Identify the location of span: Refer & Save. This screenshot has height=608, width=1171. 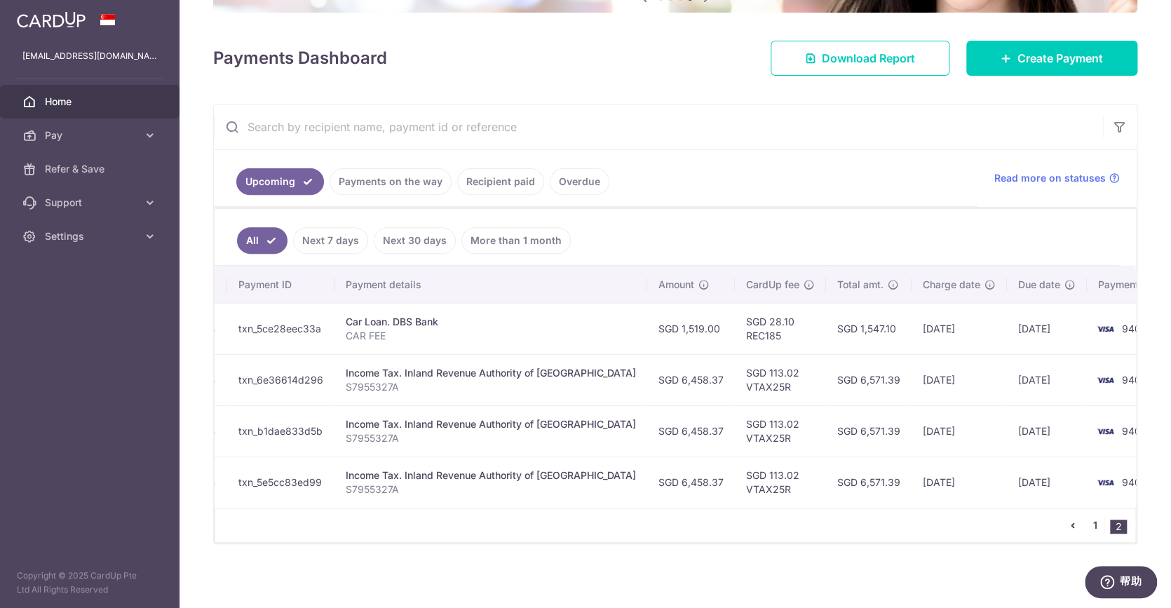
(91, 169).